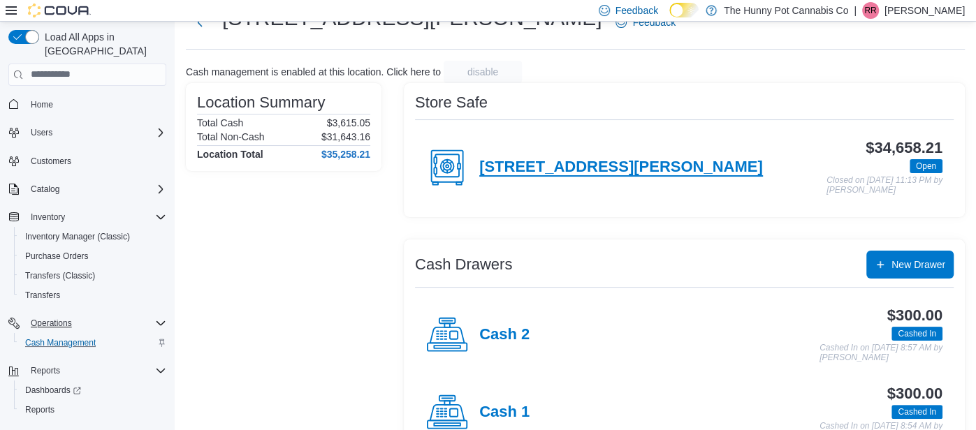 Image resolution: width=976 pixels, height=430 pixels. I want to click on img: Cova, so click(59, 10).